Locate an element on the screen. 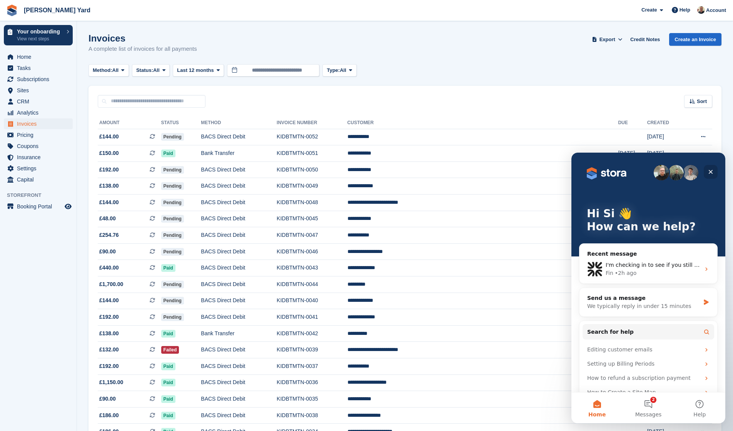 The height and width of the screenshot is (431, 733). button: Search for help is located at coordinates (77, 179).